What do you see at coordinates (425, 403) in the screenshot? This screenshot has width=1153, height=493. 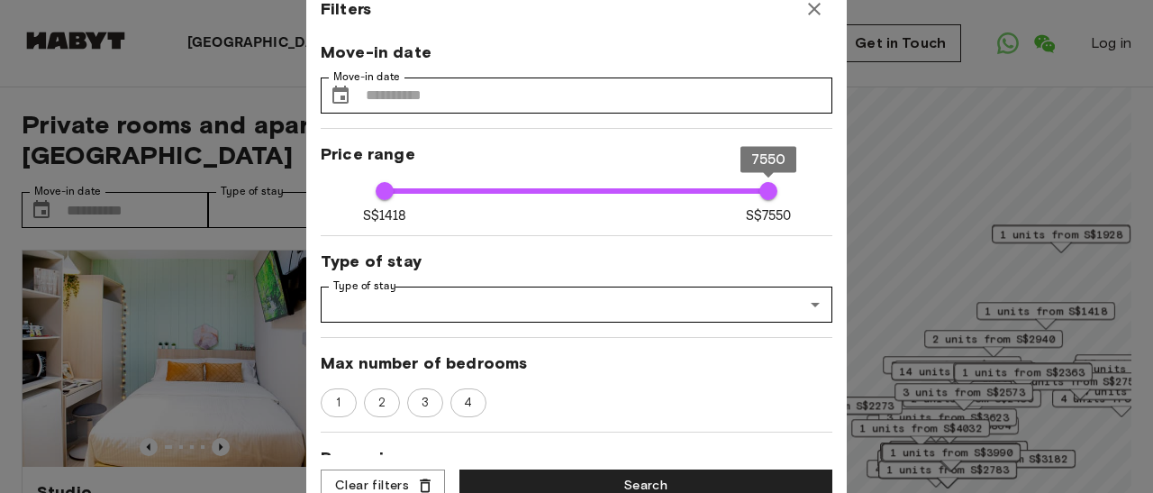 I see `div: 3` at bounding box center [425, 403].